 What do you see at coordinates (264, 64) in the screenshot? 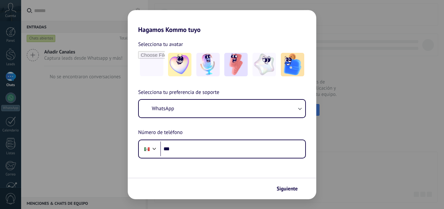
I see `img: -4.jpeg` at bounding box center [264, 64].